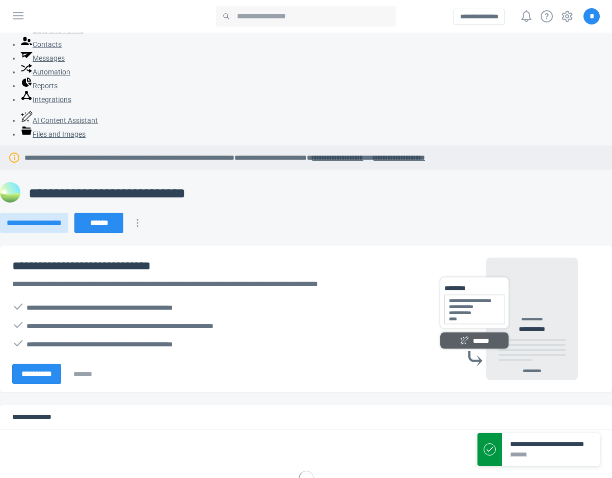 Image resolution: width=612 pixels, height=478 pixels. Describe the element at coordinates (53, 134) in the screenshot. I see `a: Files and Images` at that location.